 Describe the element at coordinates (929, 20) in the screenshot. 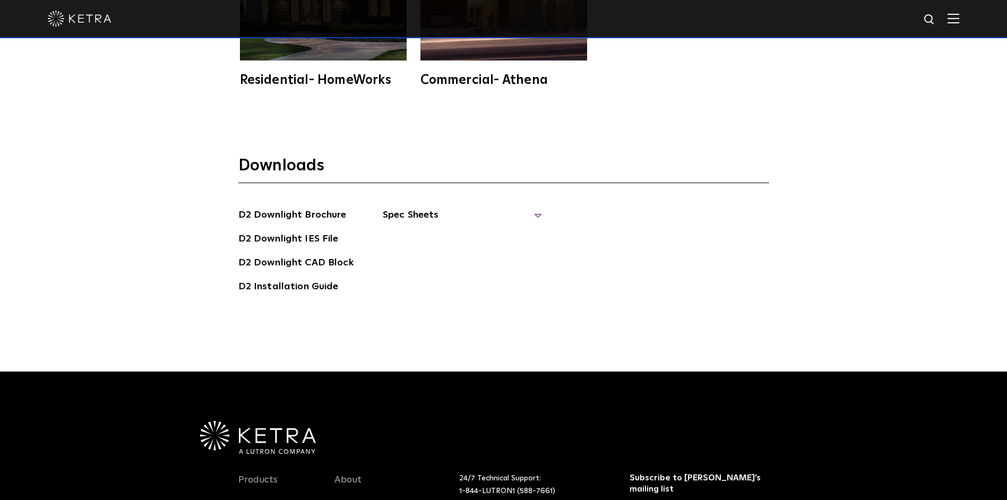

I see `img: search icon` at that location.